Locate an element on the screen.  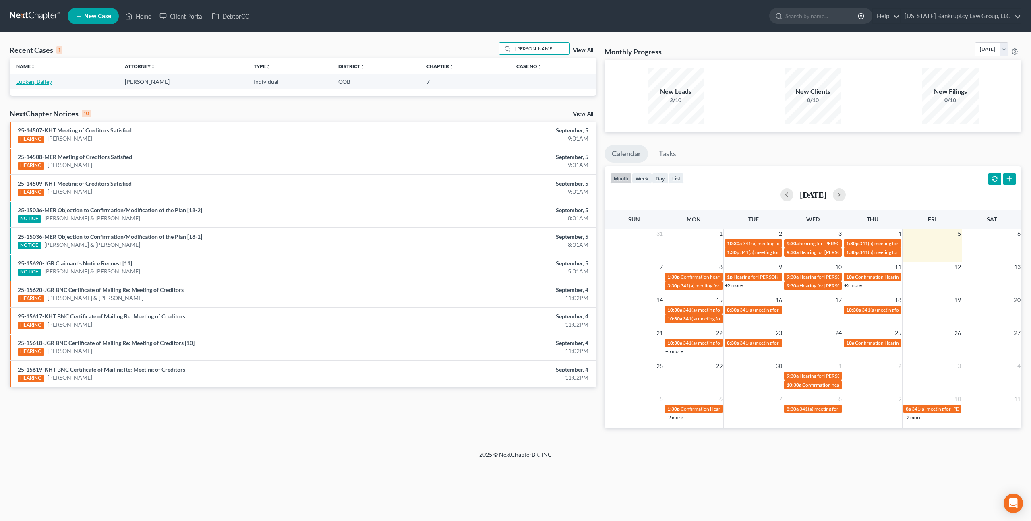
div: 5:01AM is located at coordinates (496, 271).